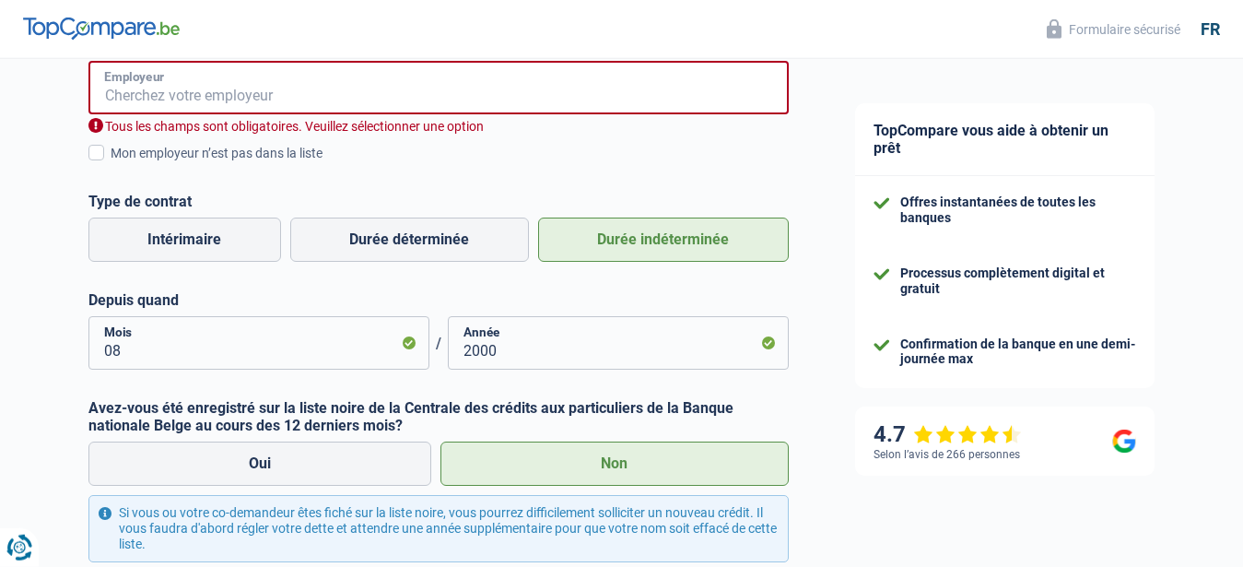  Describe the element at coordinates (259, 343) in the screenshot. I see `input: MM` at that location.